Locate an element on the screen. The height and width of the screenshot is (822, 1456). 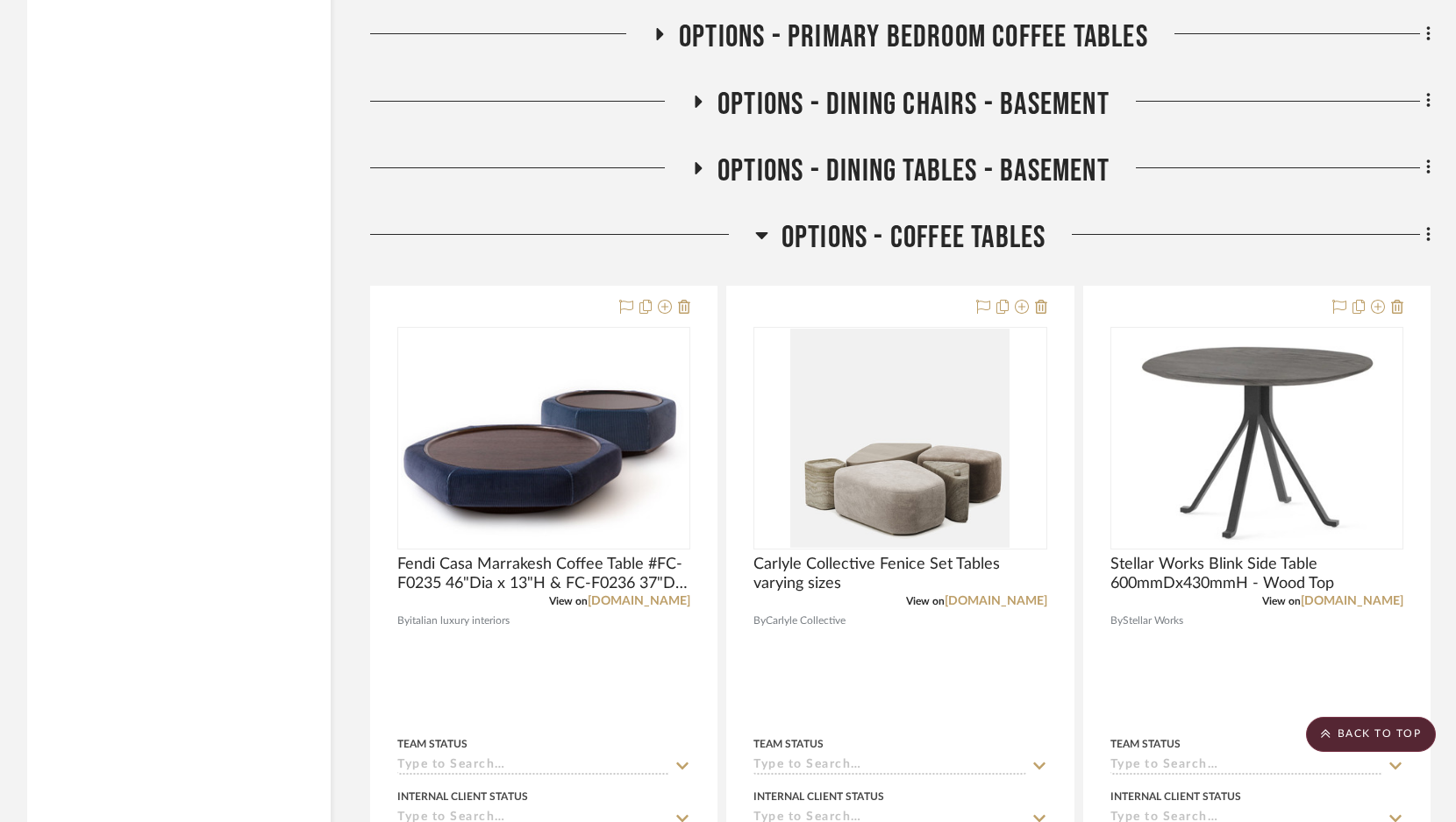
scroll-to-top-button: BACK TO TOP is located at coordinates (1370, 734).